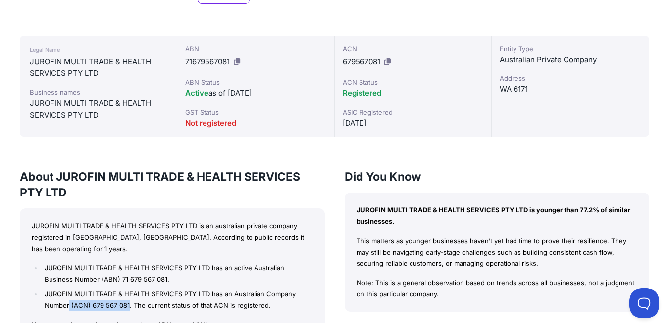  Describe the element at coordinates (98, 50) in the screenshot. I see `div: Legal Name` at that location.